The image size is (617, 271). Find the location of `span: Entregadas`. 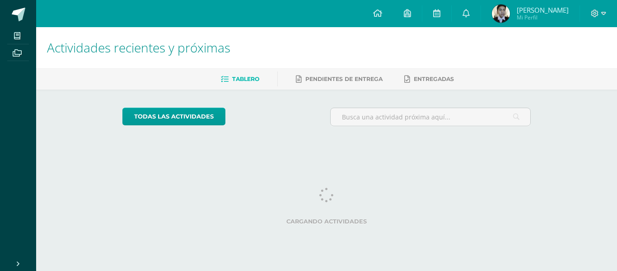

span: Entregadas is located at coordinates (434, 79).